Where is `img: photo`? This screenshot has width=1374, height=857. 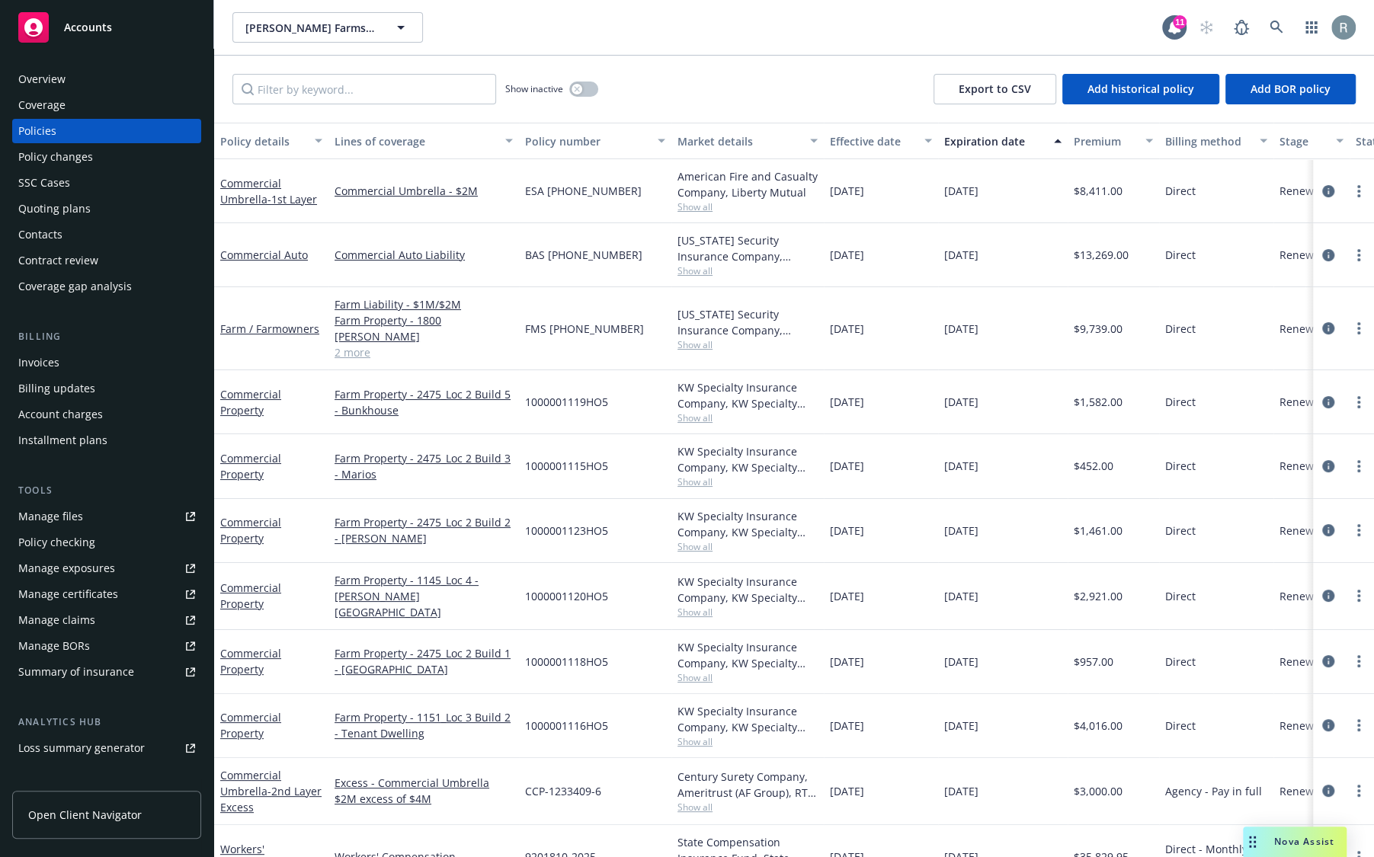 img: photo is located at coordinates (1344, 27).